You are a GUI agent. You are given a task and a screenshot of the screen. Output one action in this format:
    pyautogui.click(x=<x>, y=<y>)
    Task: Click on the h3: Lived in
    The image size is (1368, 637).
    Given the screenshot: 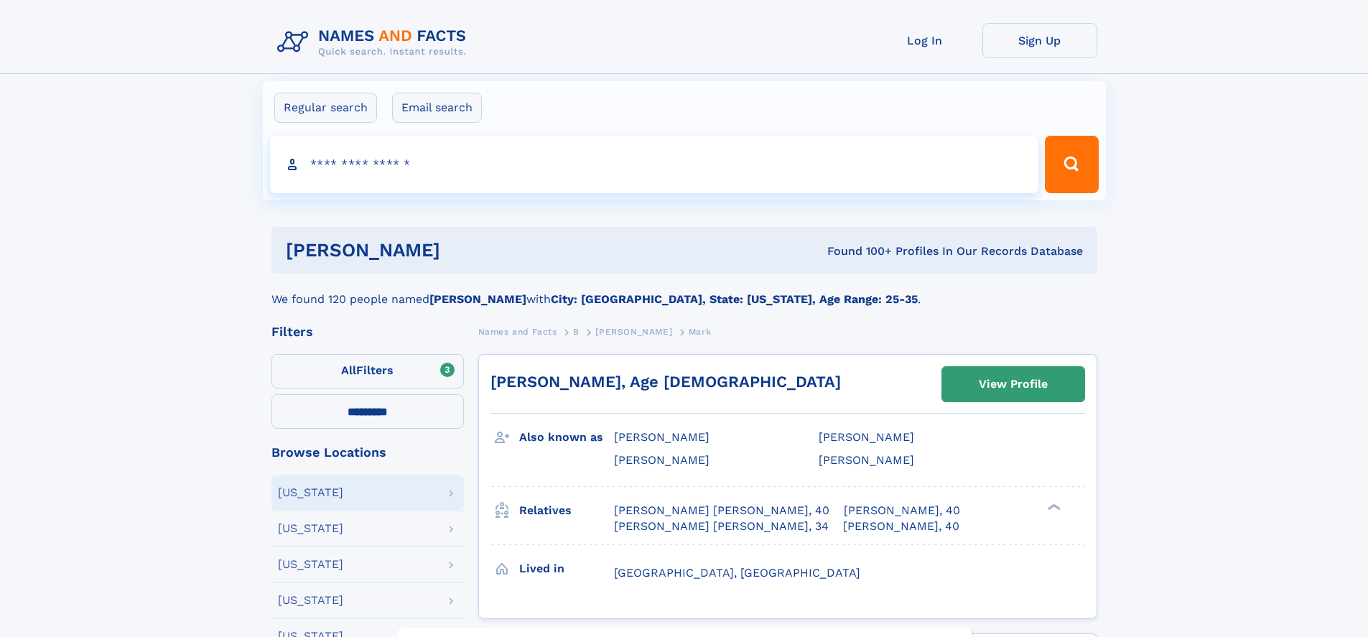 What is the action you would take?
    pyautogui.click(x=567, y=569)
    